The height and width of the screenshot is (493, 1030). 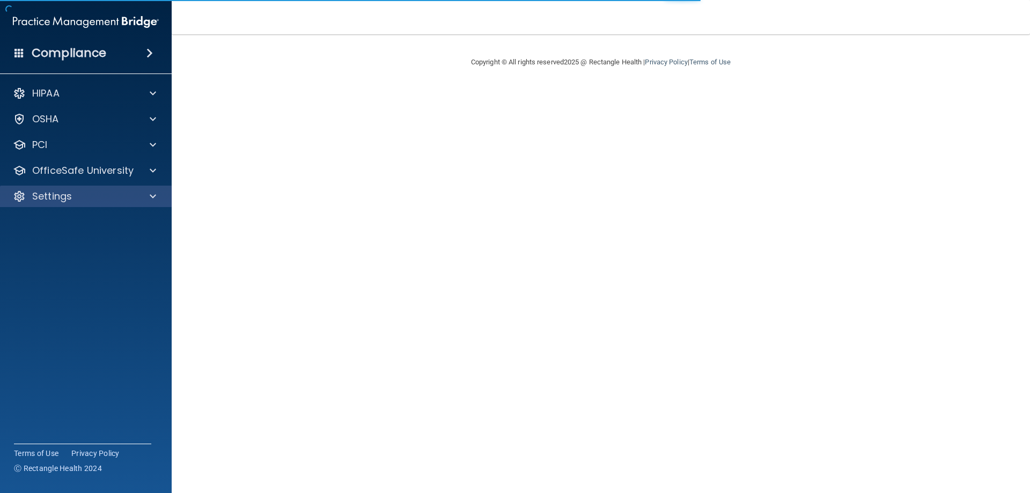 I want to click on a: OfficeSafe University, so click(x=84, y=171).